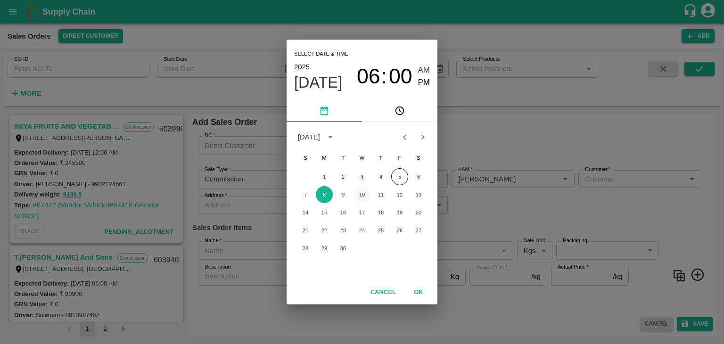 The image size is (724, 344). Describe the element at coordinates (362, 212) in the screenshot. I see `button: 17` at that location.